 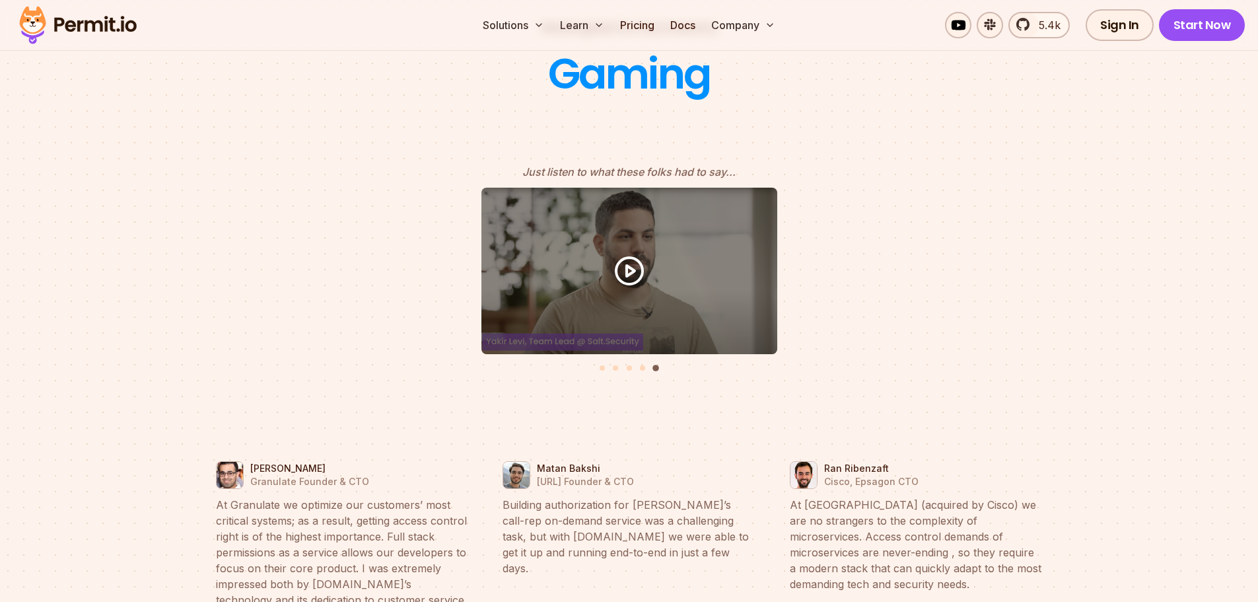 What do you see at coordinates (629, 368) in the screenshot?
I see `button: Go to slide 3` at bounding box center [629, 368].